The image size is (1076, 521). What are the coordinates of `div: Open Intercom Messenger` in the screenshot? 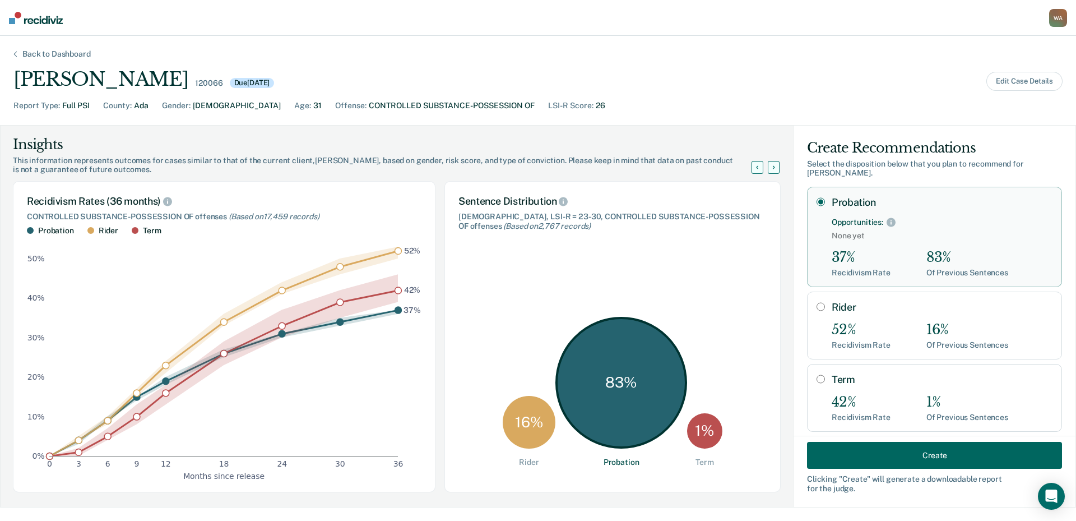 It's located at (1052, 496).